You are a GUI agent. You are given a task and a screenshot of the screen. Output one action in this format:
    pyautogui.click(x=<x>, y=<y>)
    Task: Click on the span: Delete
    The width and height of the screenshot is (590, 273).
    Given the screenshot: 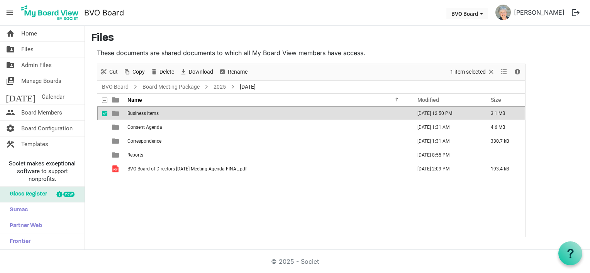 What is the action you would take?
    pyautogui.click(x=167, y=72)
    